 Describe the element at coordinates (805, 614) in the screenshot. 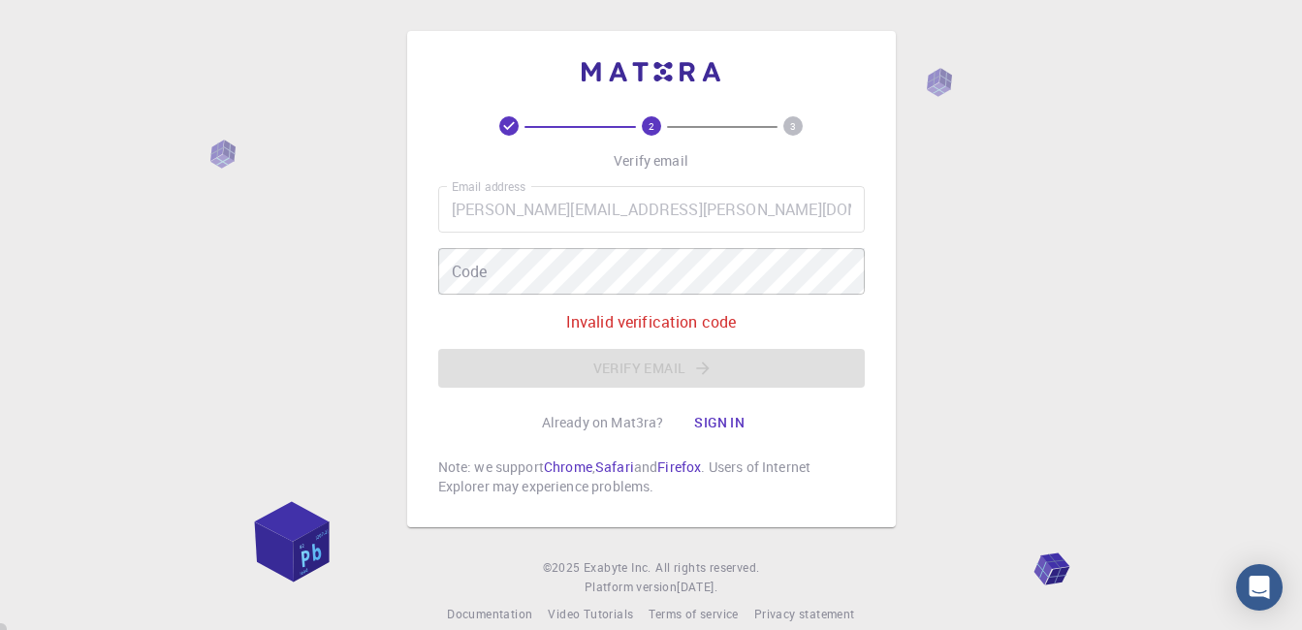

I see `span: Privacy statement` at that location.